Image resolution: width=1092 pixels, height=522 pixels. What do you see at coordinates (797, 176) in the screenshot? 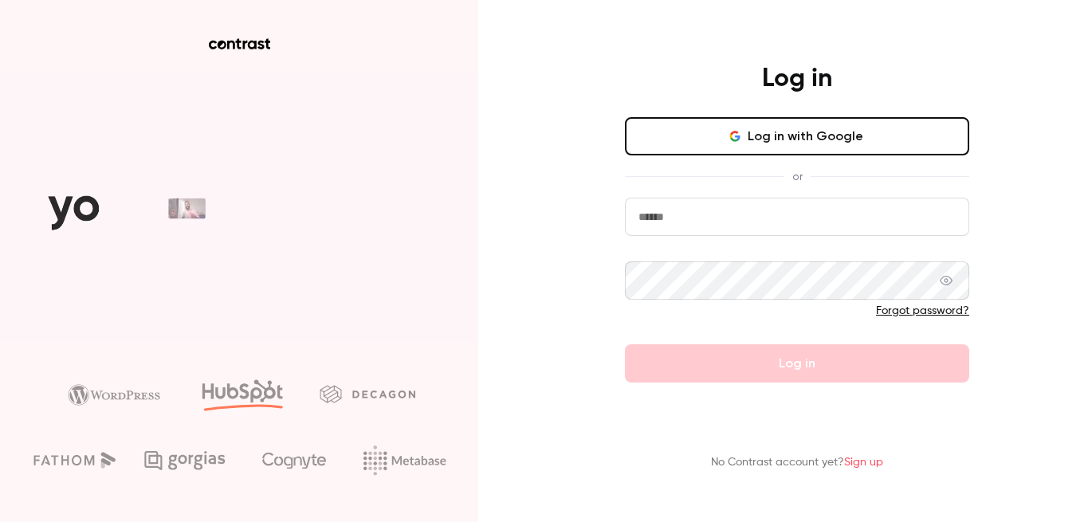
I see `span: or` at bounding box center [797, 176].